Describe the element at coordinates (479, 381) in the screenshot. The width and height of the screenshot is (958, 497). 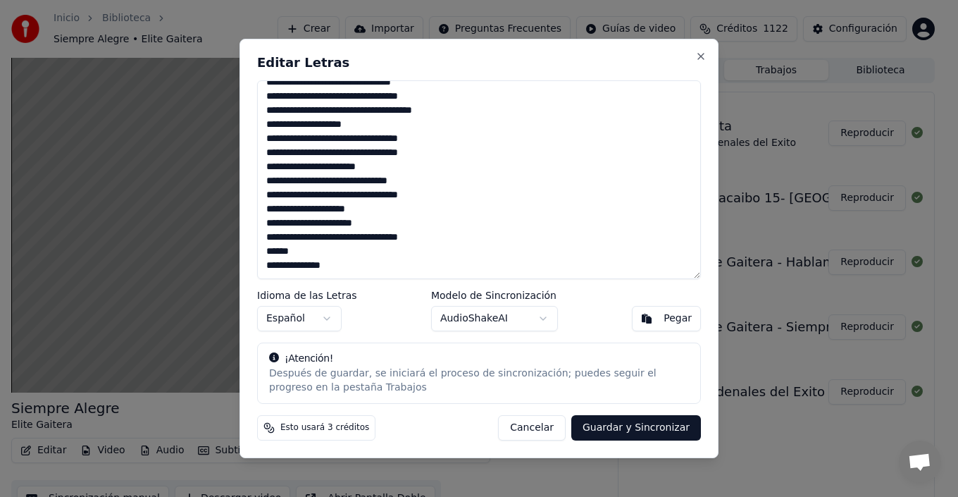
I see `div: Después de guardar, se iniciará el proceso de sincronización; puedes seguir el progreso en la pes...` at that location.